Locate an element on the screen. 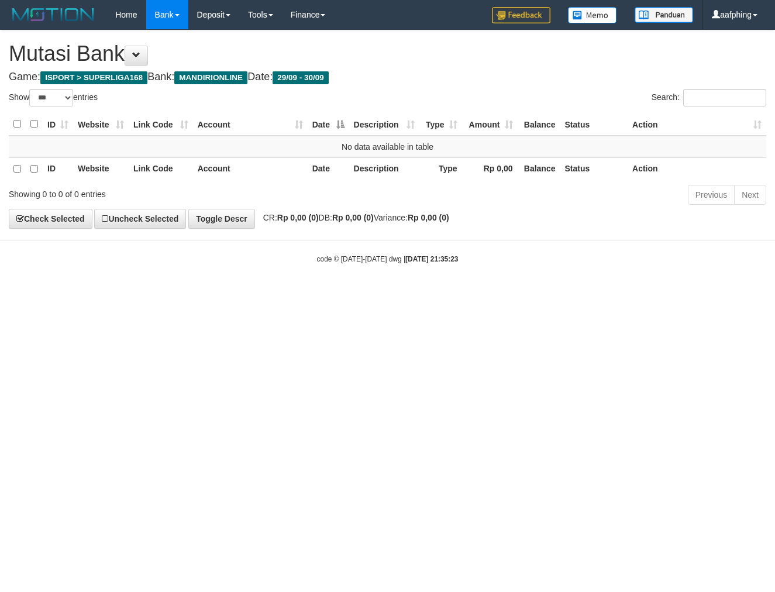 This screenshot has height=592, width=775. img: Feedback.jpg is located at coordinates (521, 15).